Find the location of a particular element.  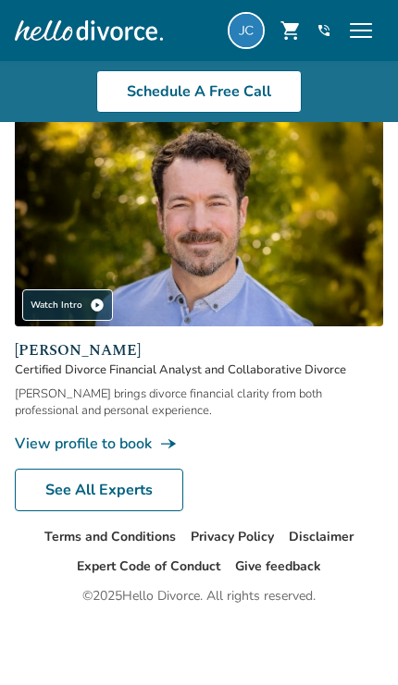

div: Chat Widget is located at coordinates (351, 641).